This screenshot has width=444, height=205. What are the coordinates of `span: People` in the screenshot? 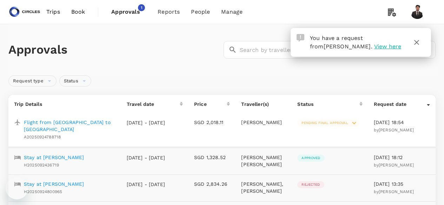 It's located at (200, 12).